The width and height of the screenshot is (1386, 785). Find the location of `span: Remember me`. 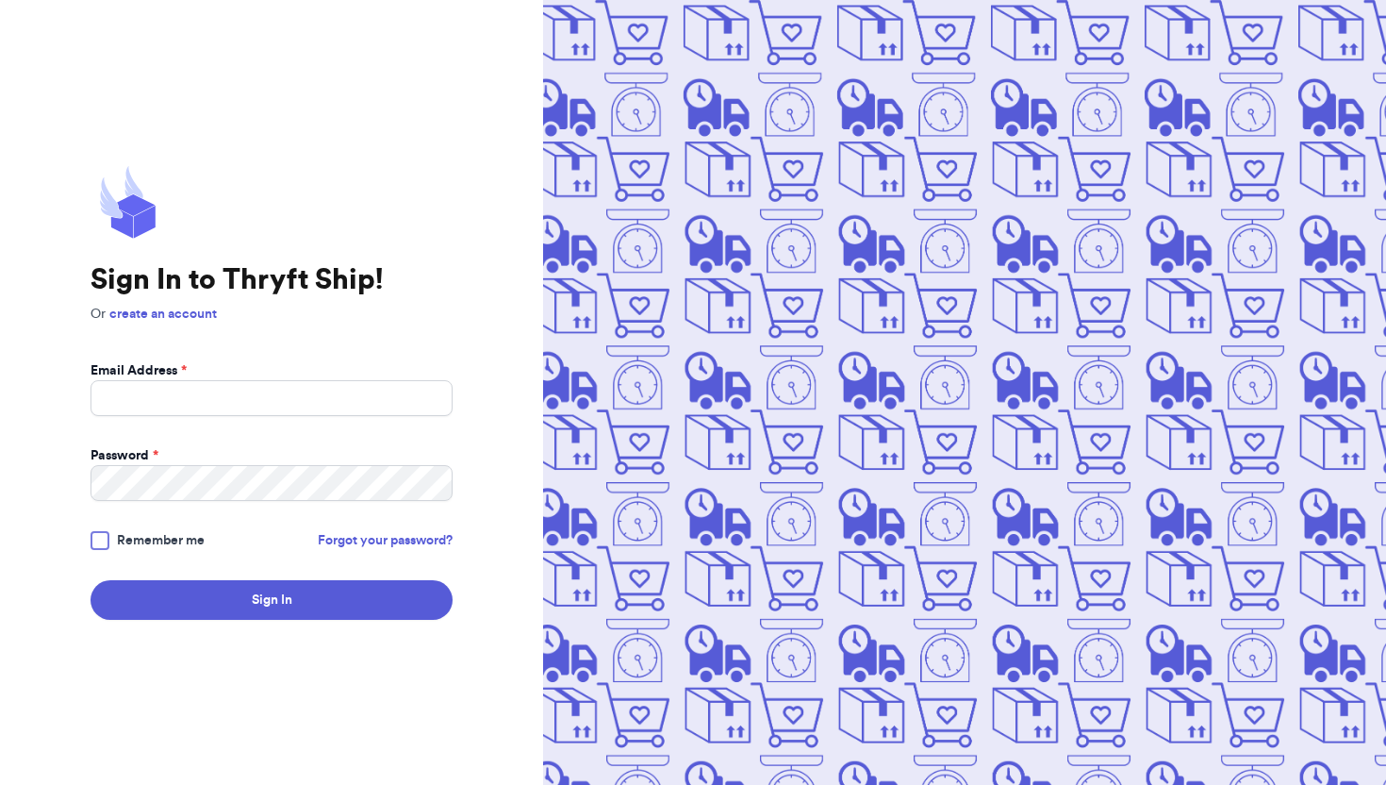

span: Remember me is located at coordinates (160, 540).